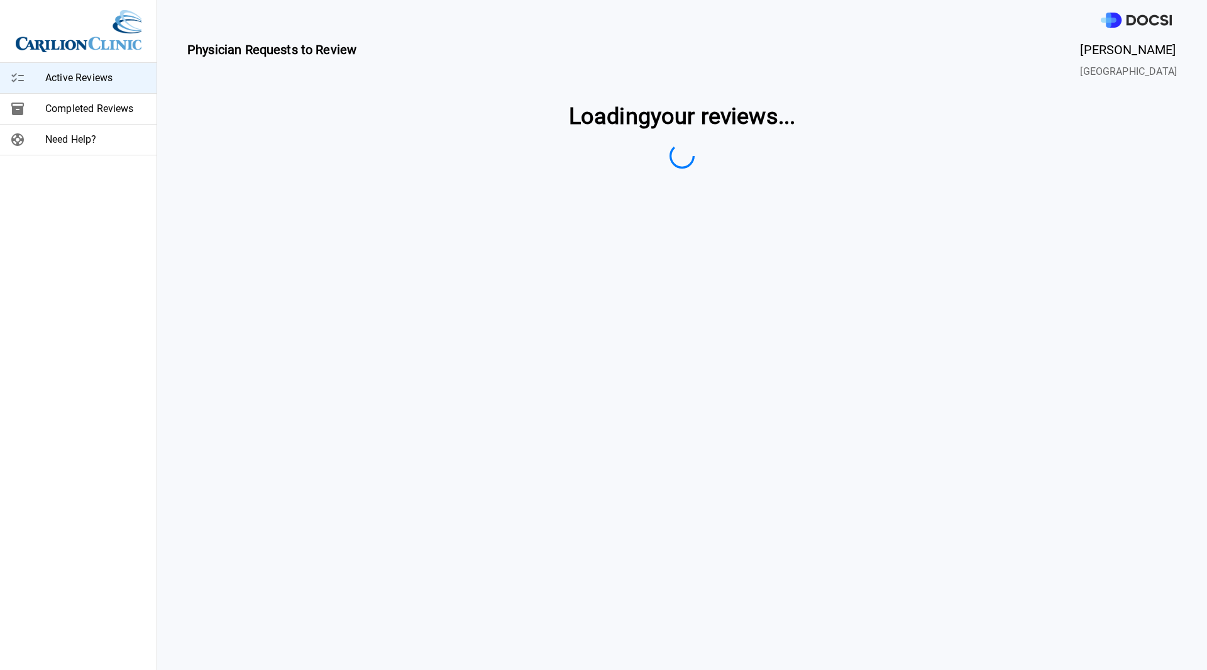  I want to click on span: Need Help?, so click(96, 140).